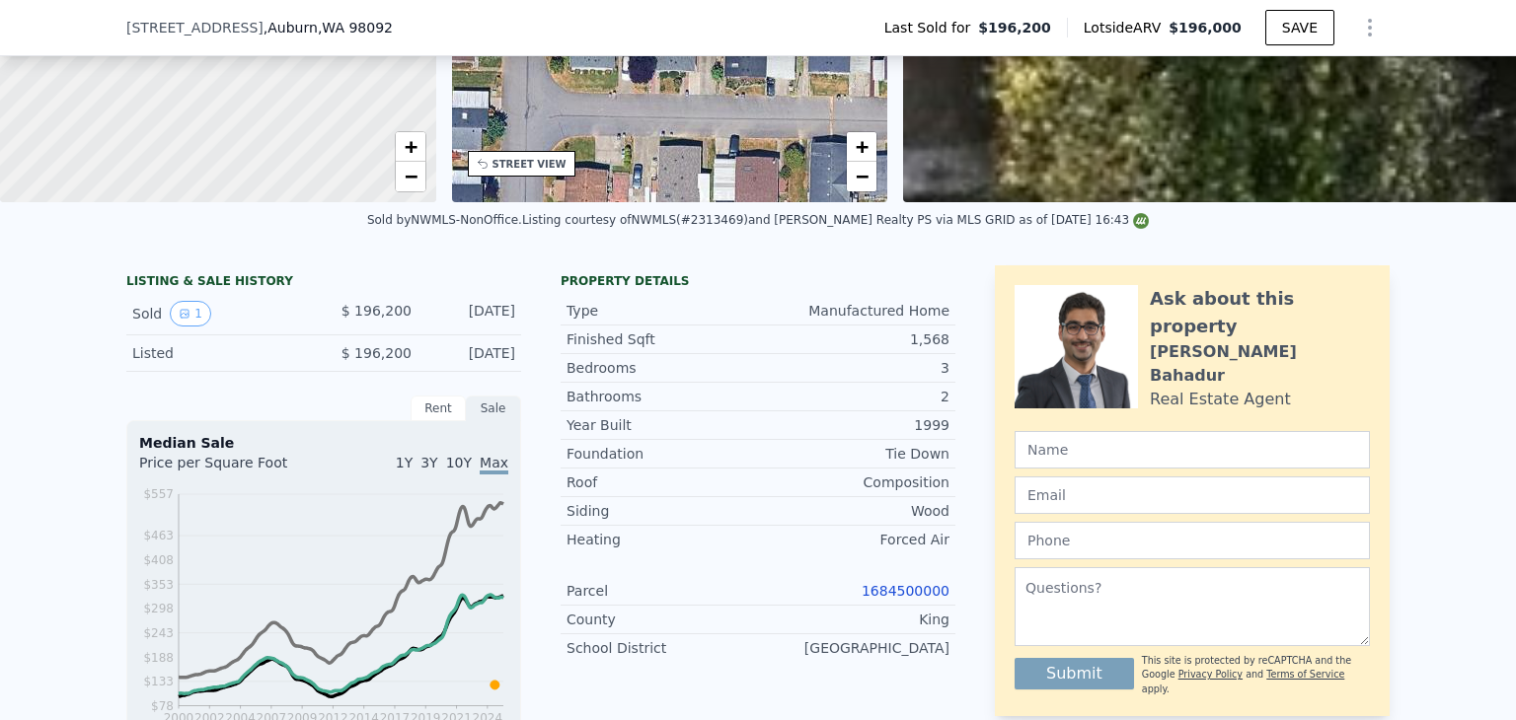  Describe the element at coordinates (324, 443) in the screenshot. I see `div: Median Sale` at that location.